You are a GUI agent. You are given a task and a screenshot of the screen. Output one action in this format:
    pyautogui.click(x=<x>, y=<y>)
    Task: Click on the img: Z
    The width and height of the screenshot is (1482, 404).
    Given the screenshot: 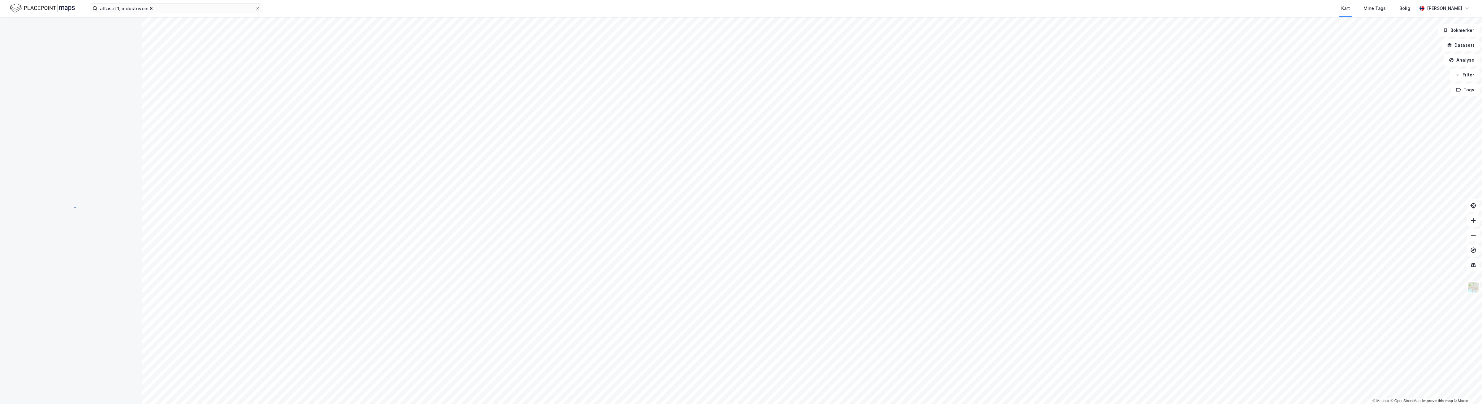 What is the action you would take?
    pyautogui.click(x=1473, y=287)
    